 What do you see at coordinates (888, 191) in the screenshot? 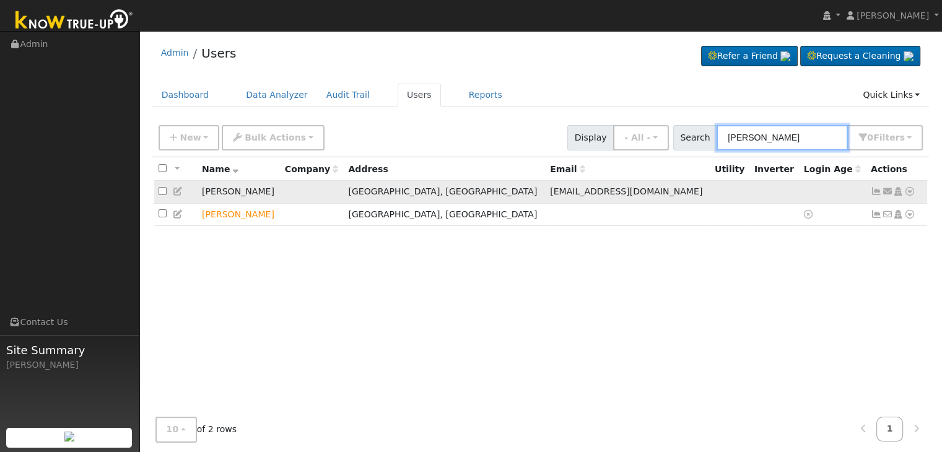
I see `a: bigjdias@att.net` at bounding box center [888, 191].